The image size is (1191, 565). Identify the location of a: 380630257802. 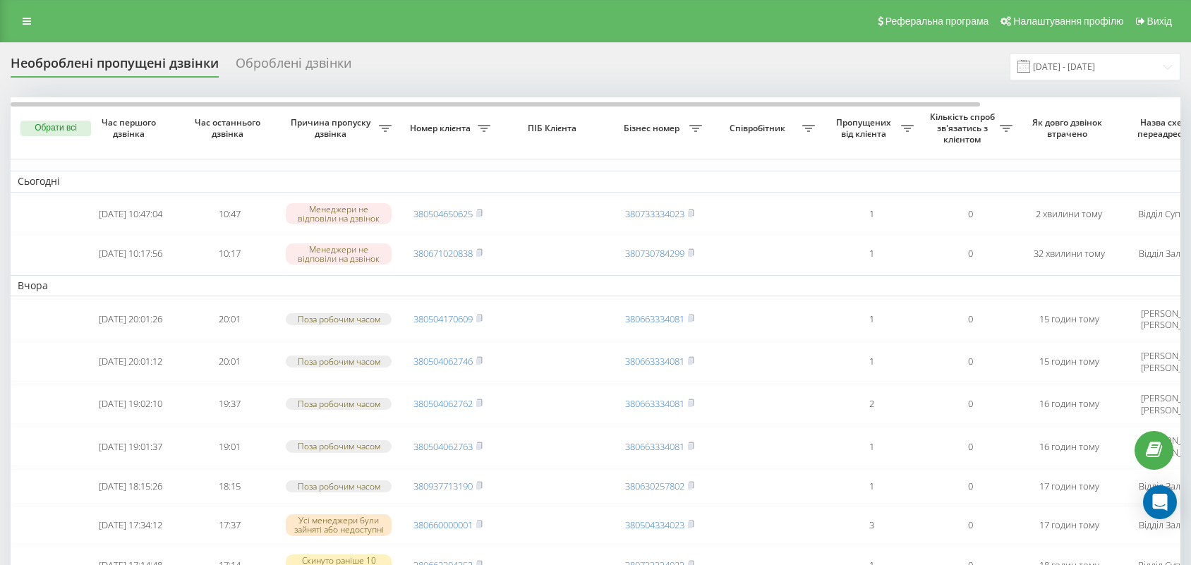
(655, 486).